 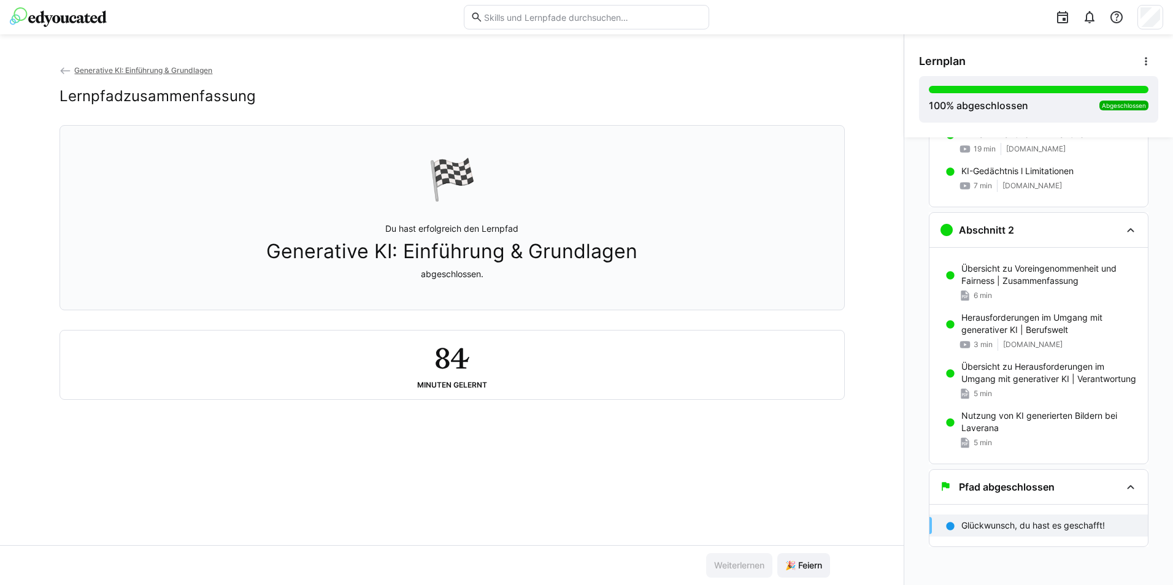 I want to click on button: 🎉 Feiern, so click(x=804, y=566).